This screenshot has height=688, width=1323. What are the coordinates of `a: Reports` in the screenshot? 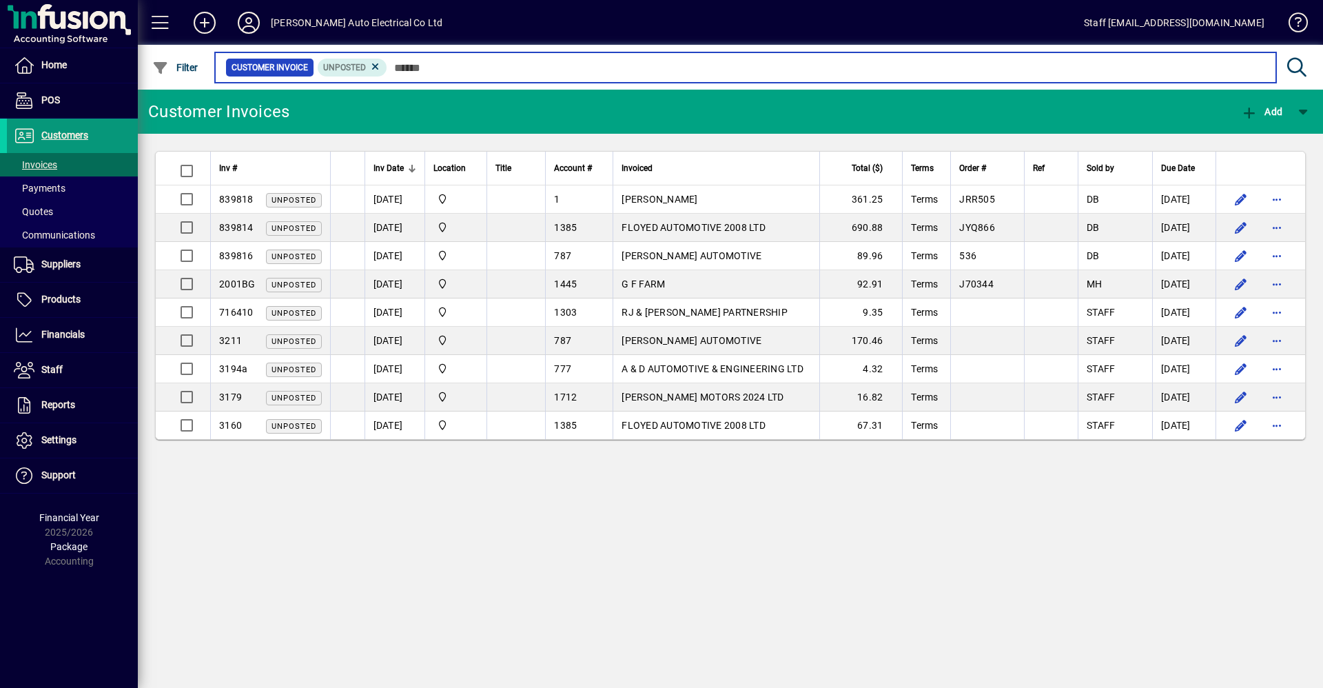 It's located at (72, 405).